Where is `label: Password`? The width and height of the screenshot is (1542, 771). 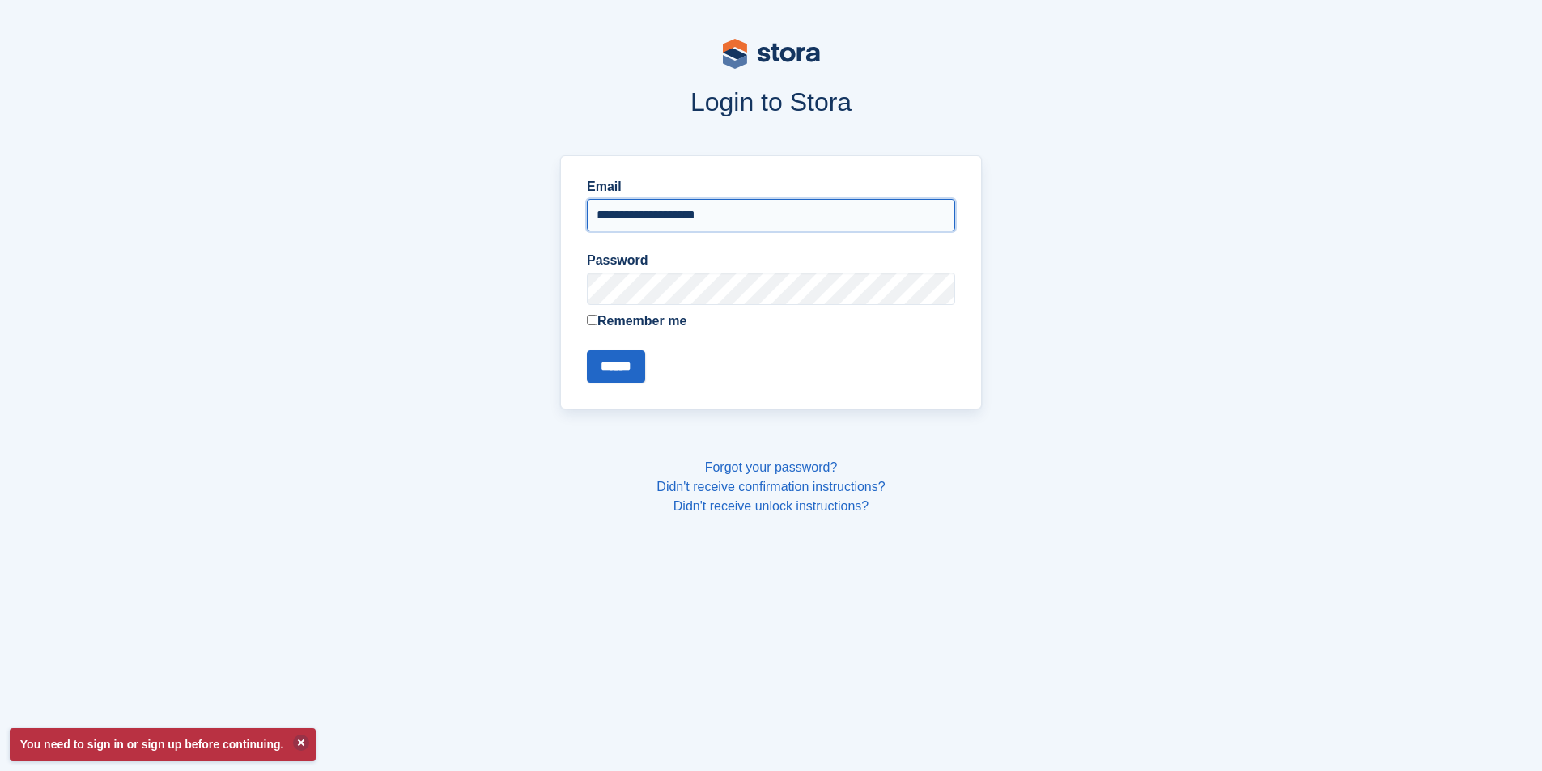 label: Password is located at coordinates (770, 261).